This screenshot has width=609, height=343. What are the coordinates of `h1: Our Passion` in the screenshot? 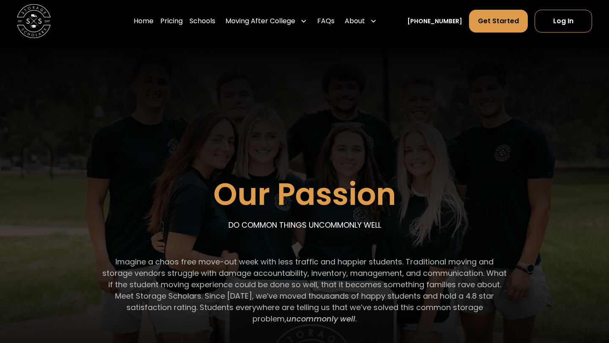 It's located at (305, 194).